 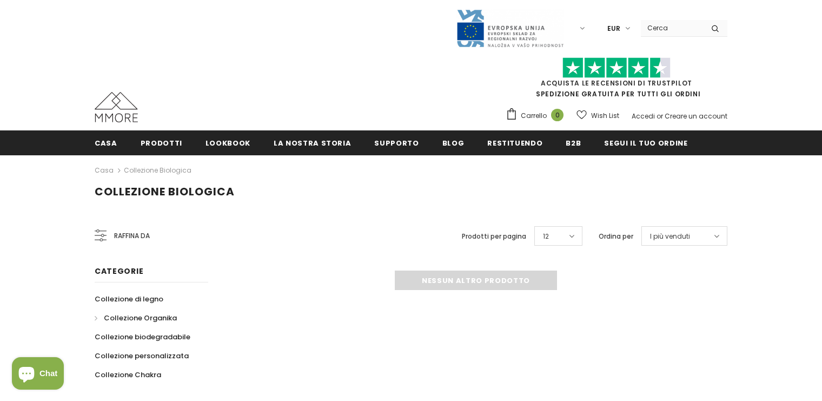 What do you see at coordinates (515, 143) in the screenshot?
I see `span: Restituendo` at bounding box center [515, 143].